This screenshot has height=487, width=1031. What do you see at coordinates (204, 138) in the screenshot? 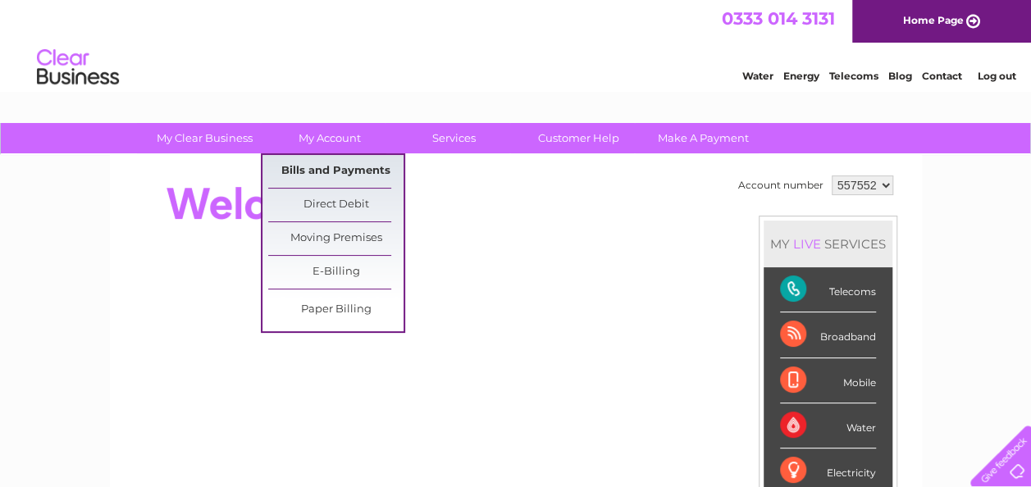
I see `a: My Clear Business` at bounding box center [204, 138].